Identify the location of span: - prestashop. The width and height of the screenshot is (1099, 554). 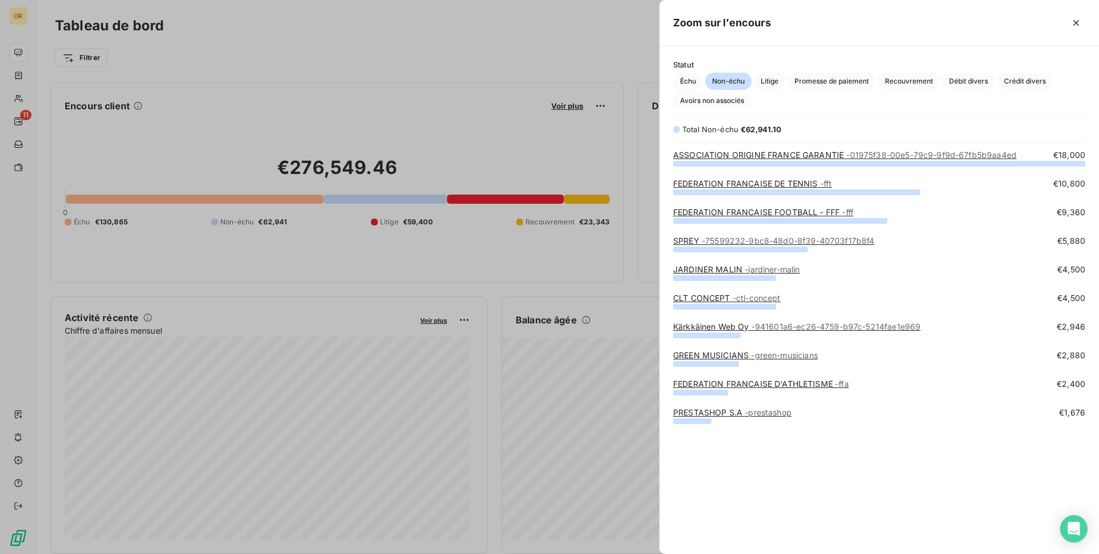
(768, 412).